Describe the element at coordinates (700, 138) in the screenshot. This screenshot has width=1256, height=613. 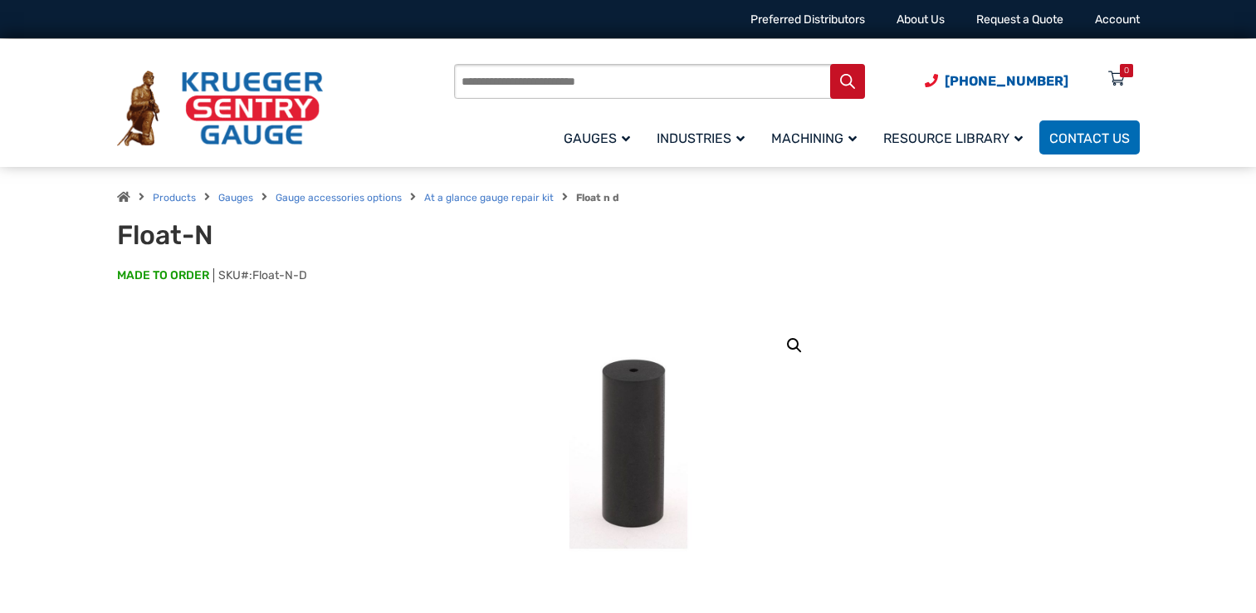
I see `span: Industries` at that location.